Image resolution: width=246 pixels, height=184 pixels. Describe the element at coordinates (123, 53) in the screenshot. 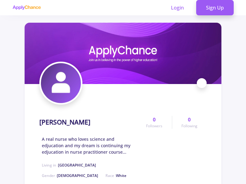

I see `img: Firoozeh Mokariancover image` at that location.